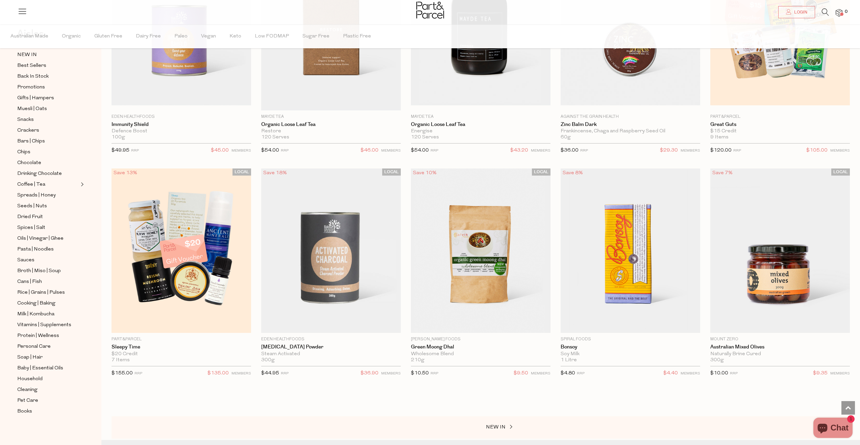 This screenshot has height=445, width=860. What do you see at coordinates (44, 325) in the screenshot?
I see `span: Vitamins | Supplements` at bounding box center [44, 325].